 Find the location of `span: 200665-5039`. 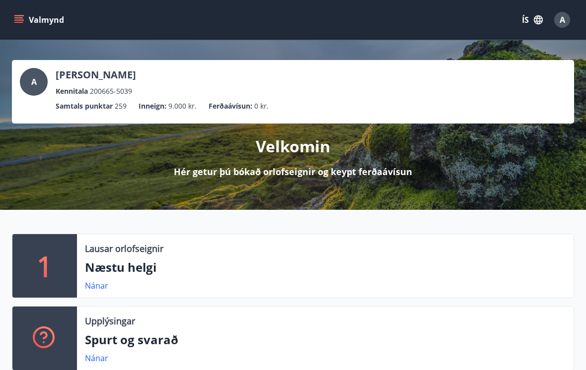

span: 200665-5039 is located at coordinates (111, 91).